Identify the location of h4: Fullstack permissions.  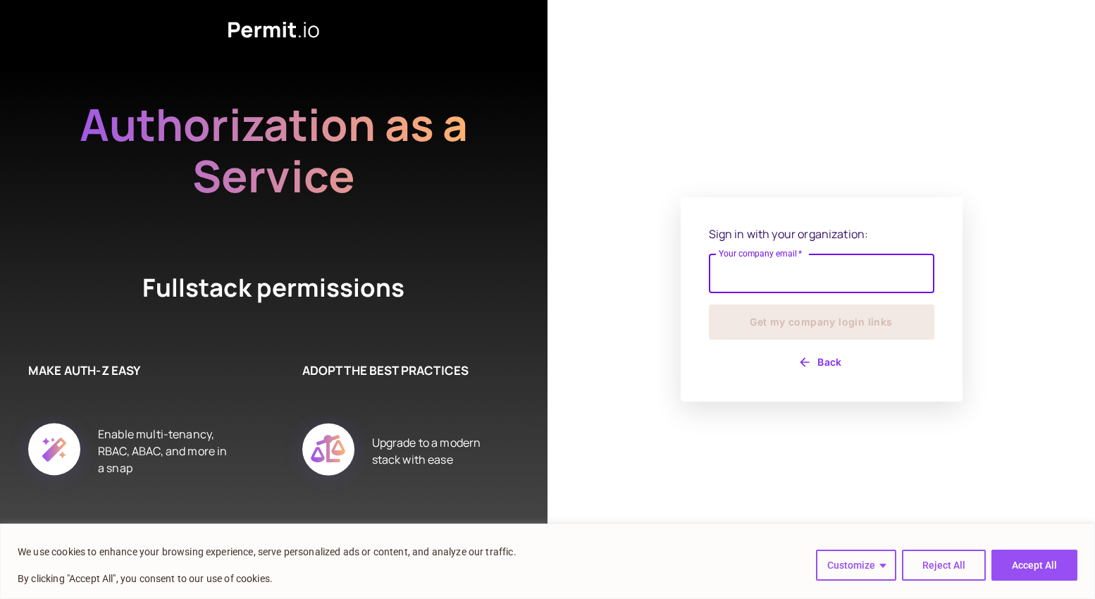
(274, 288).